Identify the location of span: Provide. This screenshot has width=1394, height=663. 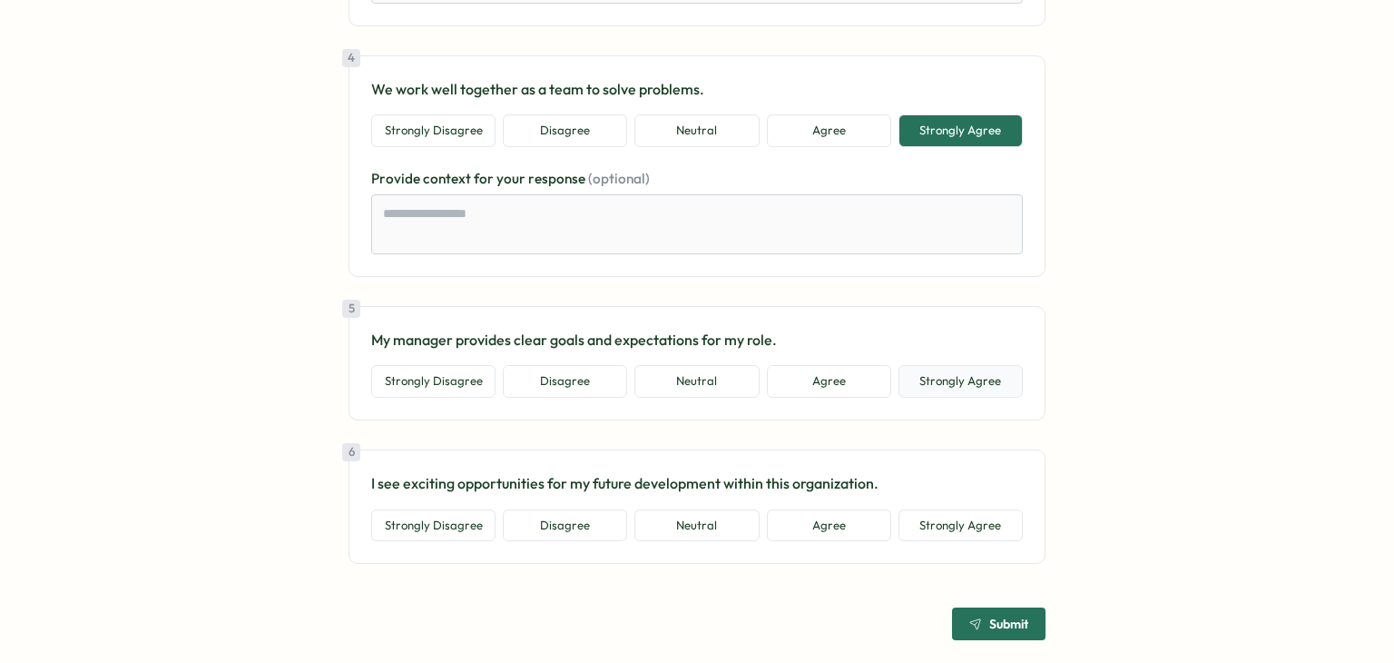
(397, 178).